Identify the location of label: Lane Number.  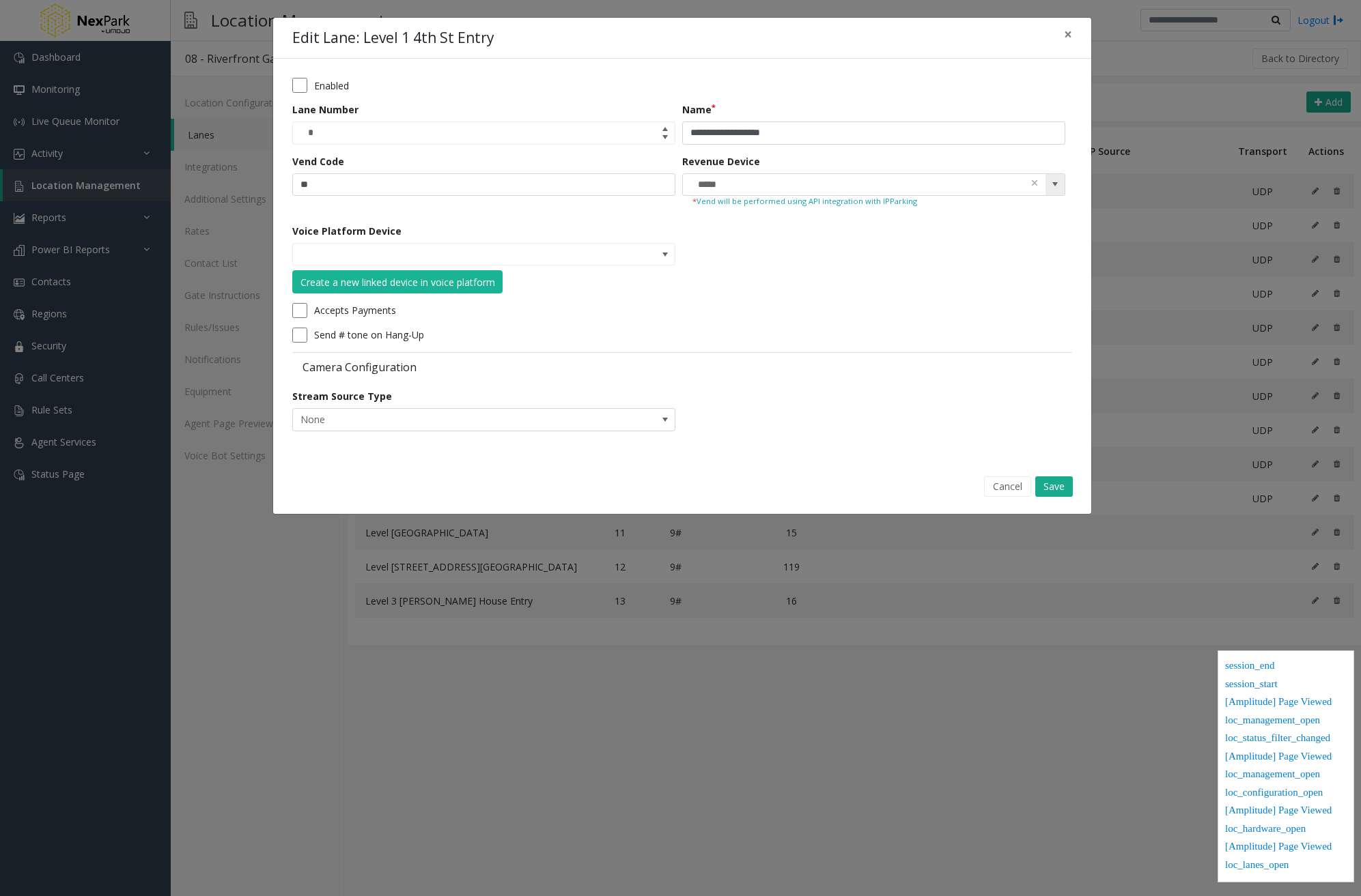
(325, 109).